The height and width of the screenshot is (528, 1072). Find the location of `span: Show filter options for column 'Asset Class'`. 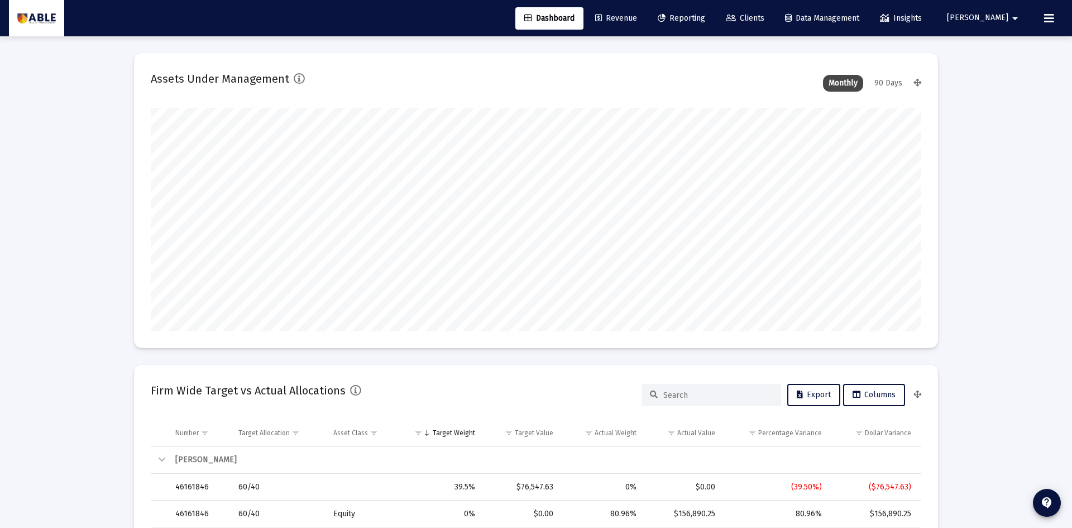

span: Show filter options for column 'Asset Class' is located at coordinates (374, 432).